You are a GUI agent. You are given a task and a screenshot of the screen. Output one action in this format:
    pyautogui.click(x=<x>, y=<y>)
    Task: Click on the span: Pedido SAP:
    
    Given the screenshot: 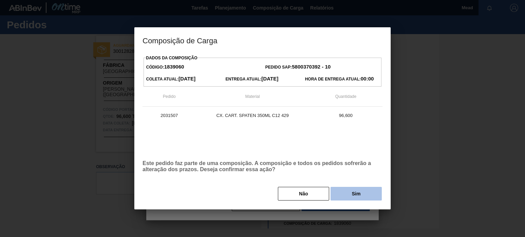 What is the action you would take?
    pyautogui.click(x=297, y=67)
    